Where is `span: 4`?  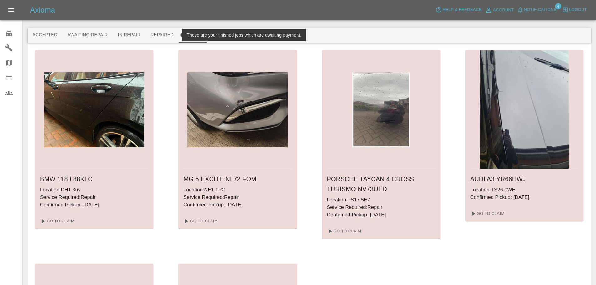 span: 4 is located at coordinates (558, 6).